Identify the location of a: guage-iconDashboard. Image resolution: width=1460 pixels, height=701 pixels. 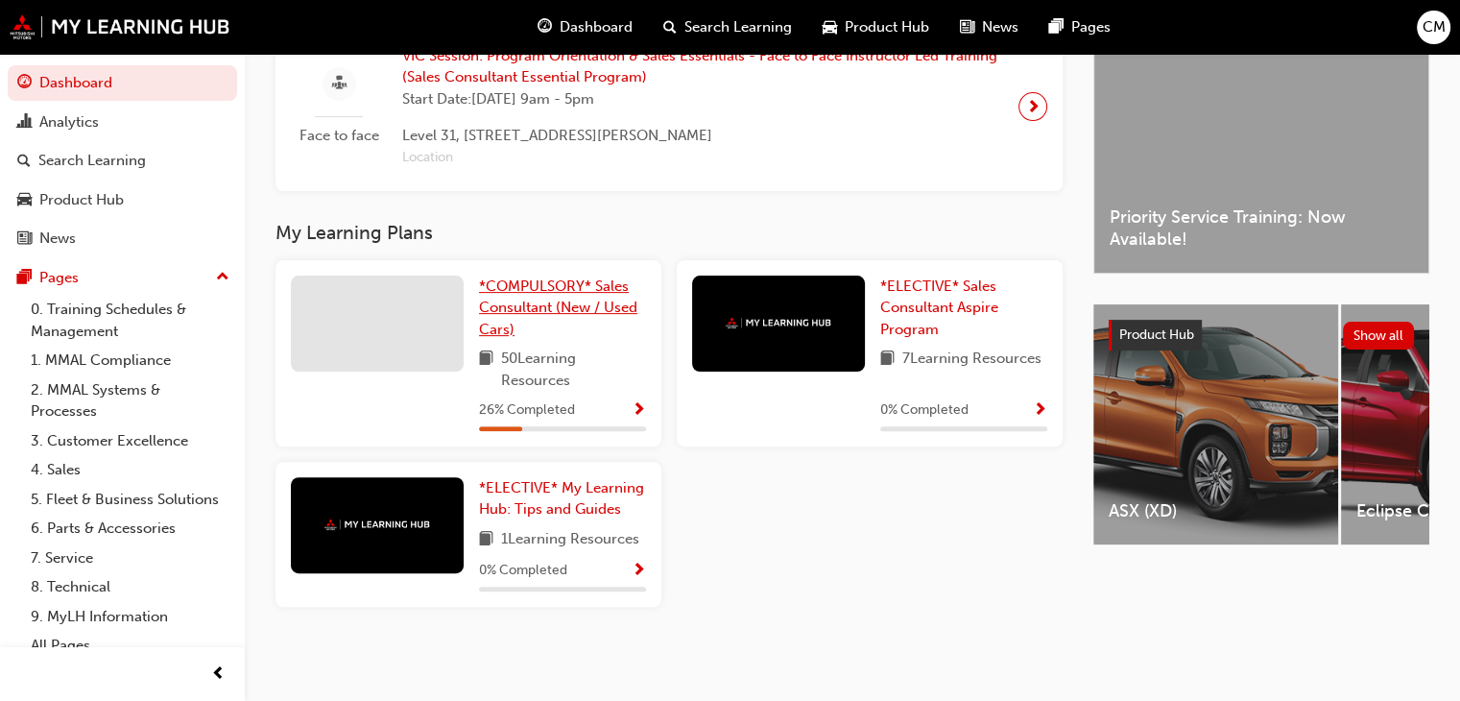
(585, 27).